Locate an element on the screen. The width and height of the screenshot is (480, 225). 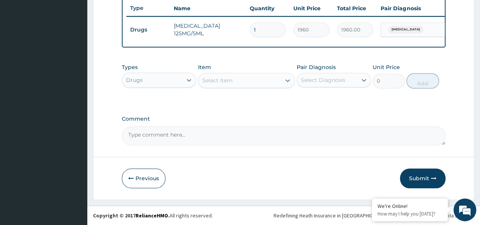
span: We're online! is located at coordinates (74, 104).